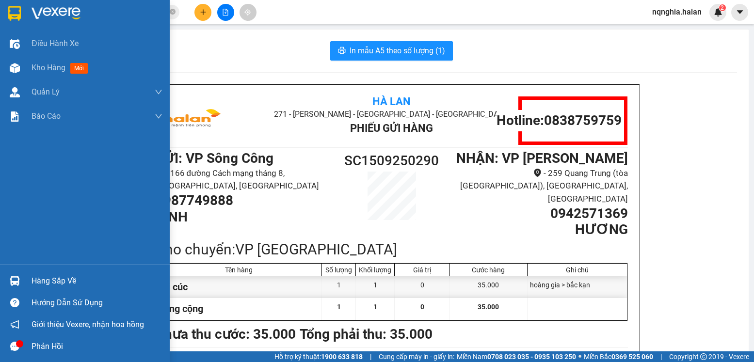 The width and height of the screenshot is (754, 362). What do you see at coordinates (577, 270) in the screenshot?
I see `div: Ghi chú` at bounding box center [577, 270].